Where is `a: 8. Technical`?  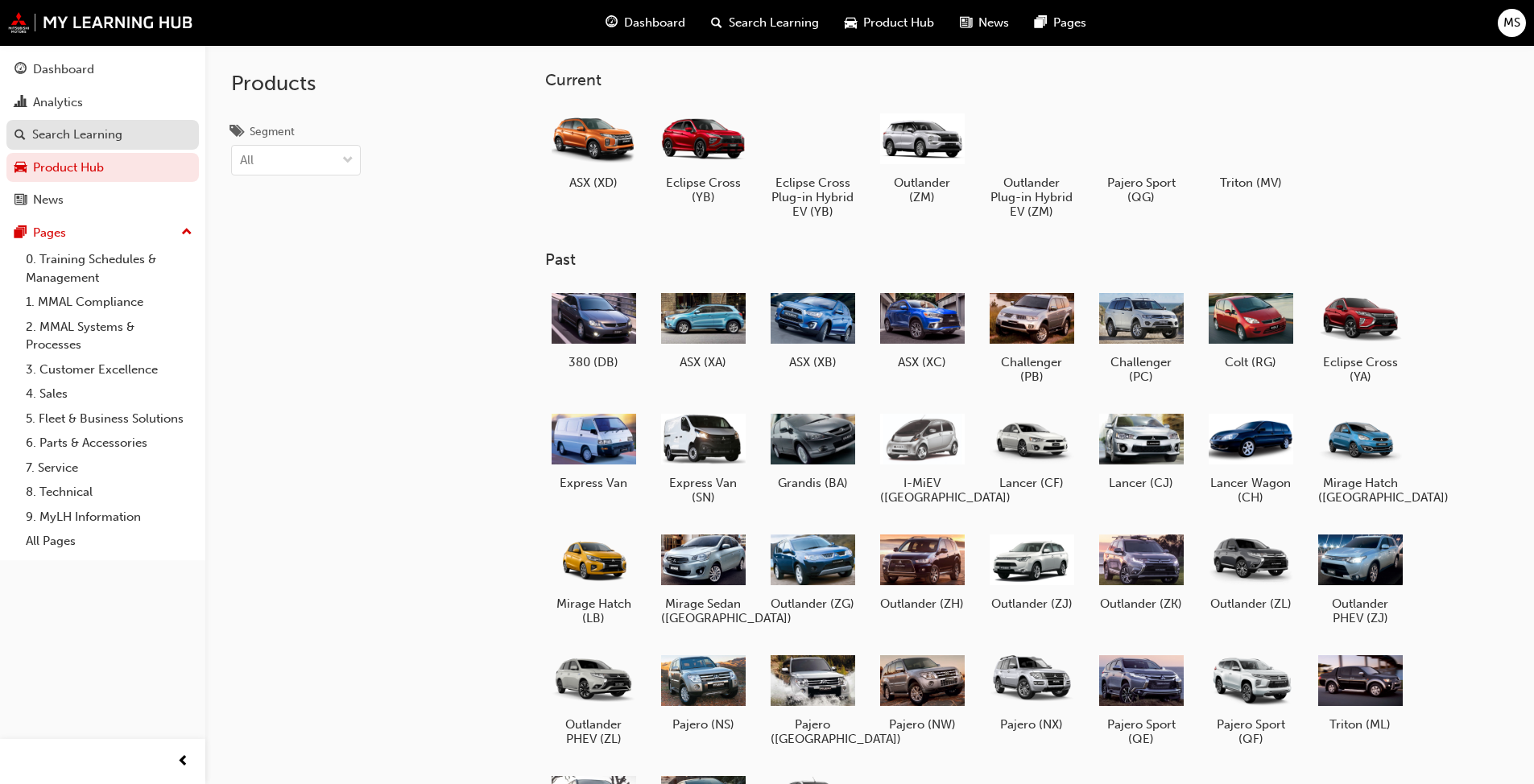
a: 8. Technical is located at coordinates (108, 491).